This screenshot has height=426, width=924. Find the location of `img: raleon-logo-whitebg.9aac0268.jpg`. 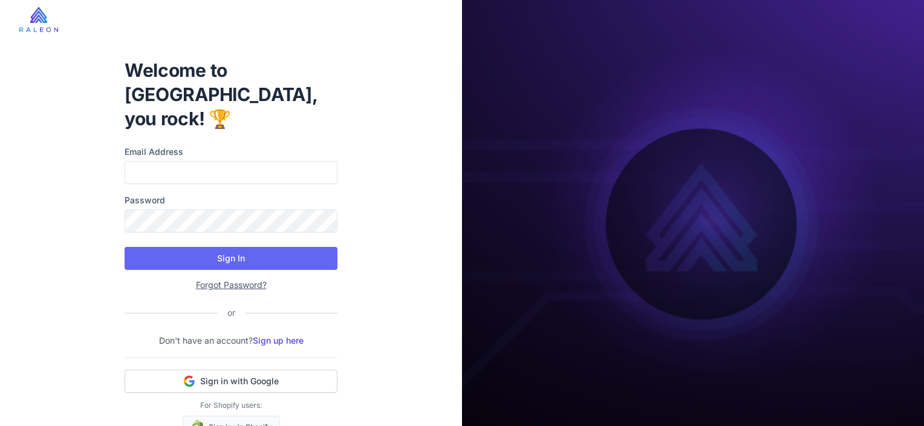

img: raleon-logo-whitebg.9aac0268.jpg is located at coordinates (39, 19).